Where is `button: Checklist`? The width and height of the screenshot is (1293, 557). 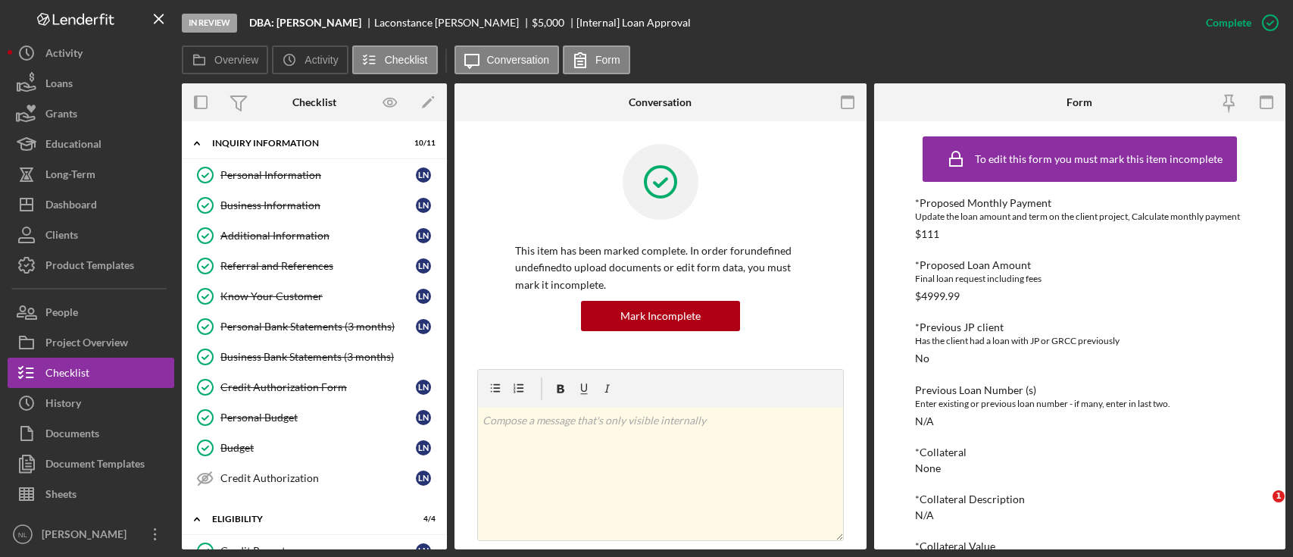 button: Checklist is located at coordinates (395, 60).